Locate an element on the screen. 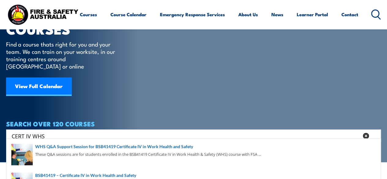 This screenshot has width=387, height=179. a: Course Calendar is located at coordinates (129, 14).